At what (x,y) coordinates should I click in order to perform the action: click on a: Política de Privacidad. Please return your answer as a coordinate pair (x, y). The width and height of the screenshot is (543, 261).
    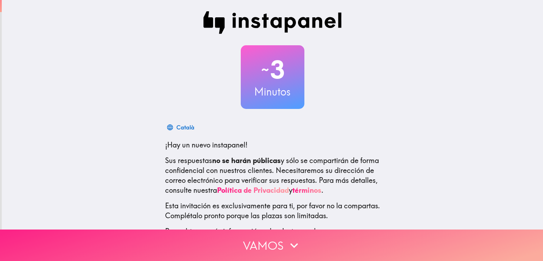
    Looking at the image, I should click on (253, 190).